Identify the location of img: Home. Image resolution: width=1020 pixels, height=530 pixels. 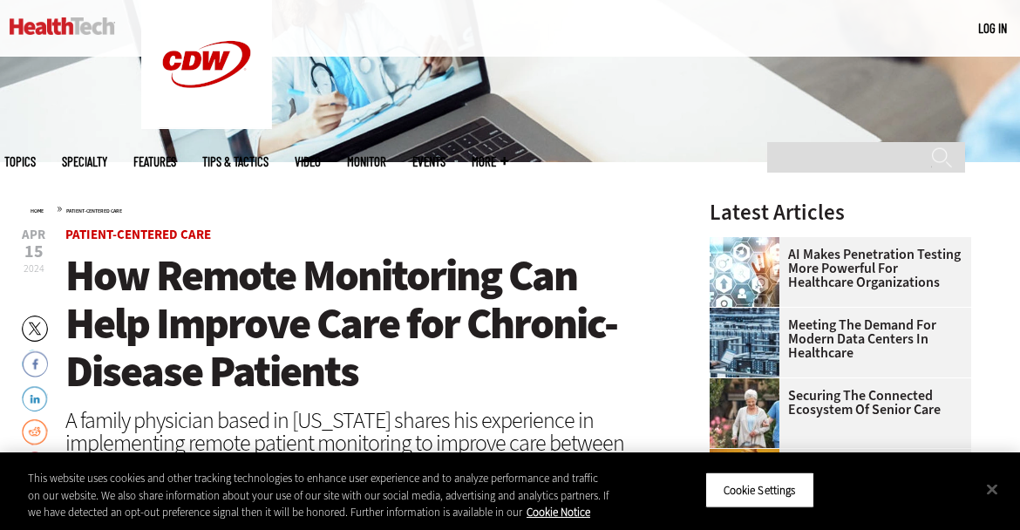
(62, 26).